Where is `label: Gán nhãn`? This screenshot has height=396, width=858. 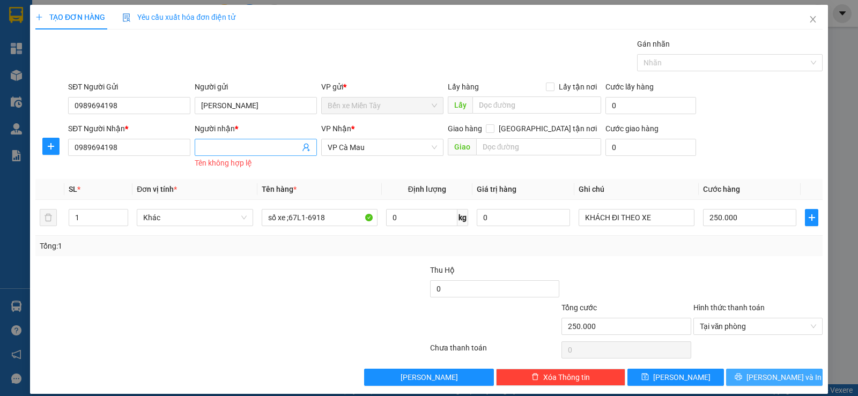 label: Gán nhãn is located at coordinates (653, 44).